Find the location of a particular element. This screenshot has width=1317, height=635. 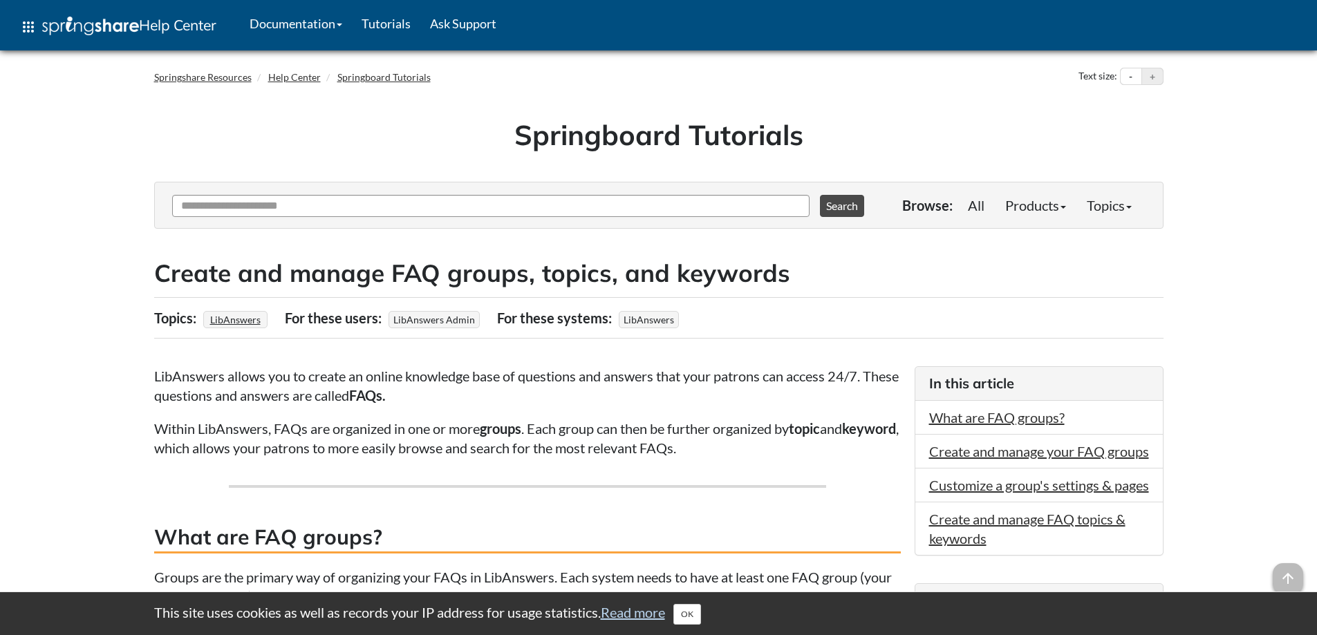

h1: Springboard Tutorials is located at coordinates (659, 135).